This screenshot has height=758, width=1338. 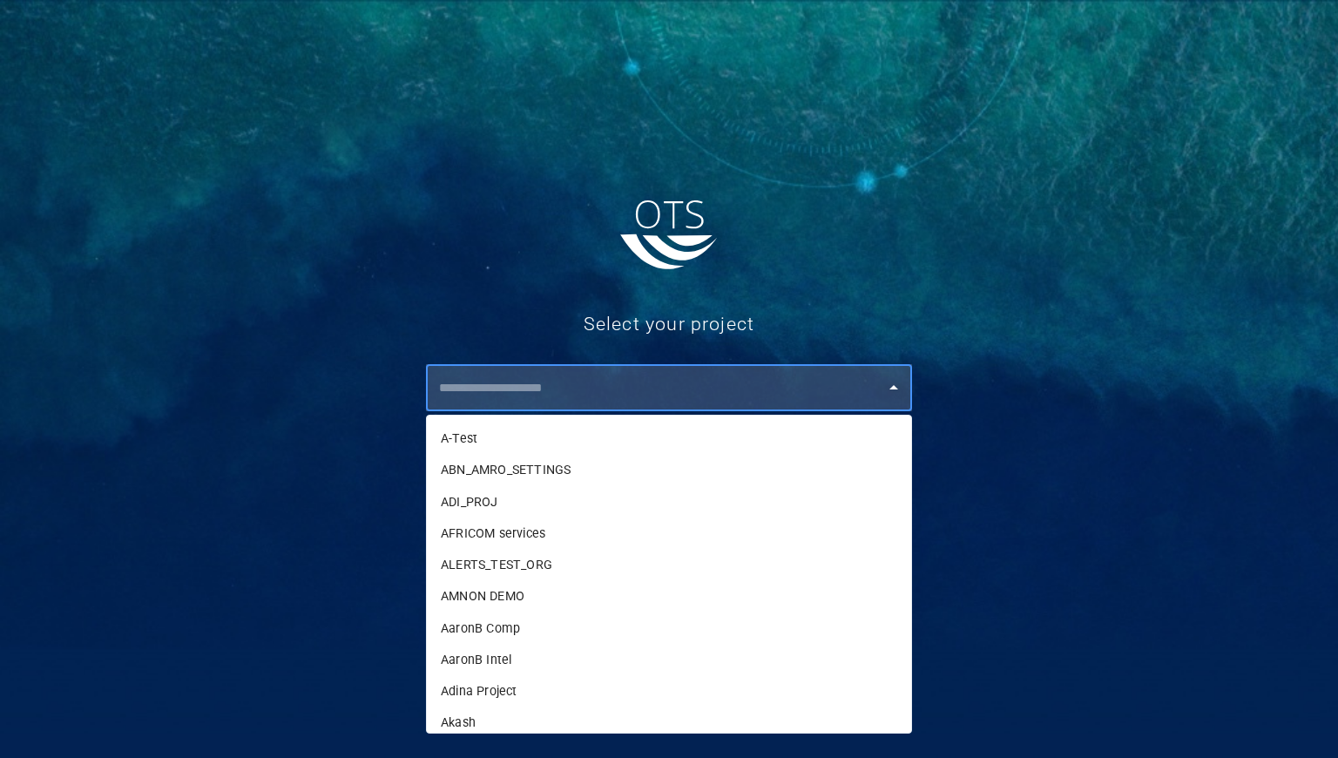 I want to click on li: A-Test, so click(x=669, y=438).